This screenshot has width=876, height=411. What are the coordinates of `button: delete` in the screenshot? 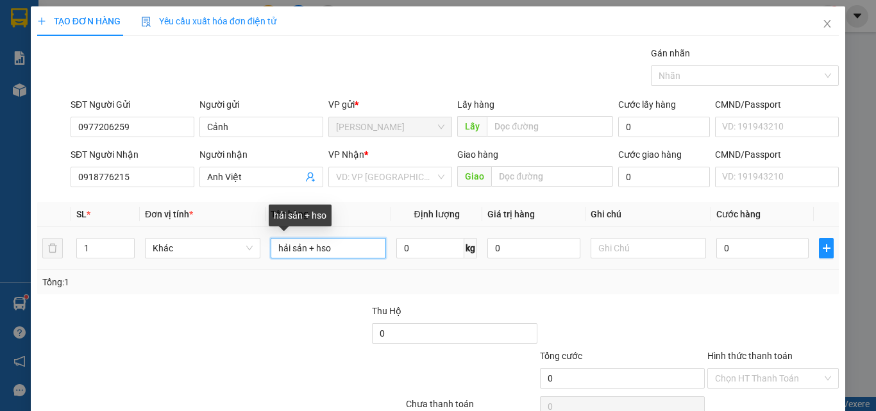 It's located at (53, 248).